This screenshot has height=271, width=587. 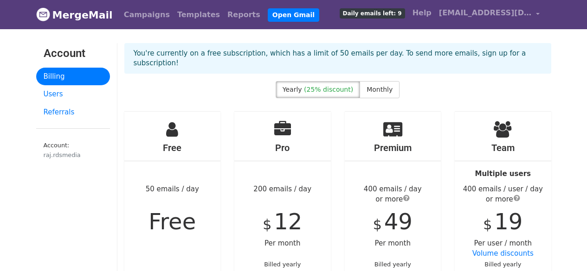 What do you see at coordinates (73, 112) in the screenshot?
I see `a: Referrals` at bounding box center [73, 112].